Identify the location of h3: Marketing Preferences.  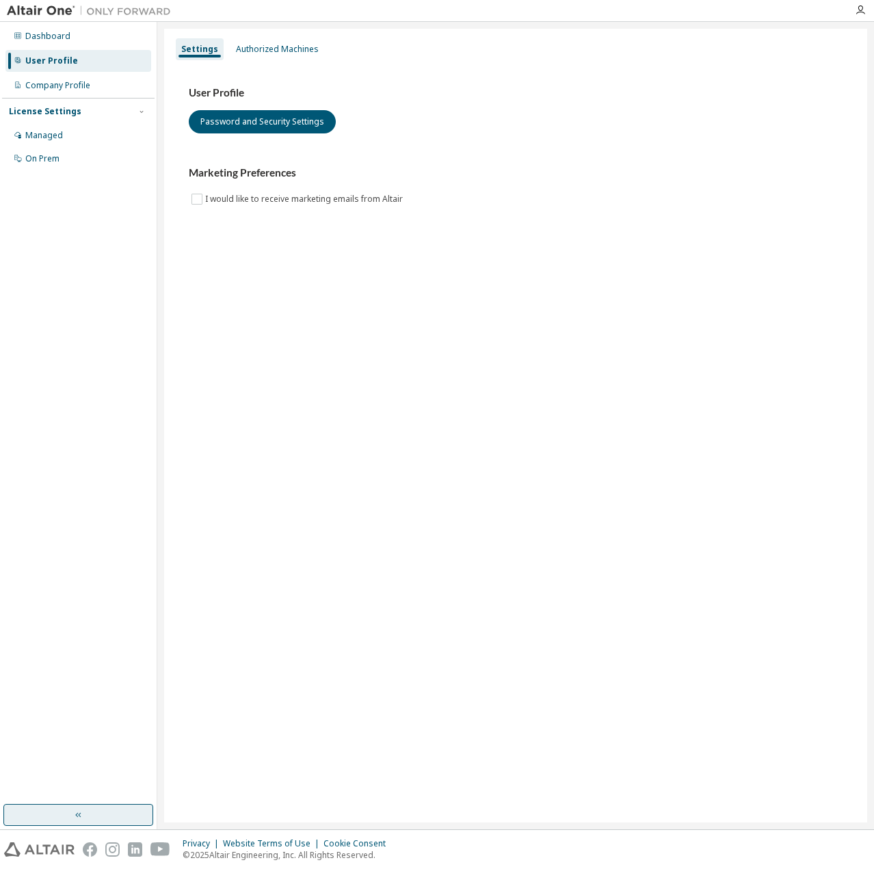
(516, 173).